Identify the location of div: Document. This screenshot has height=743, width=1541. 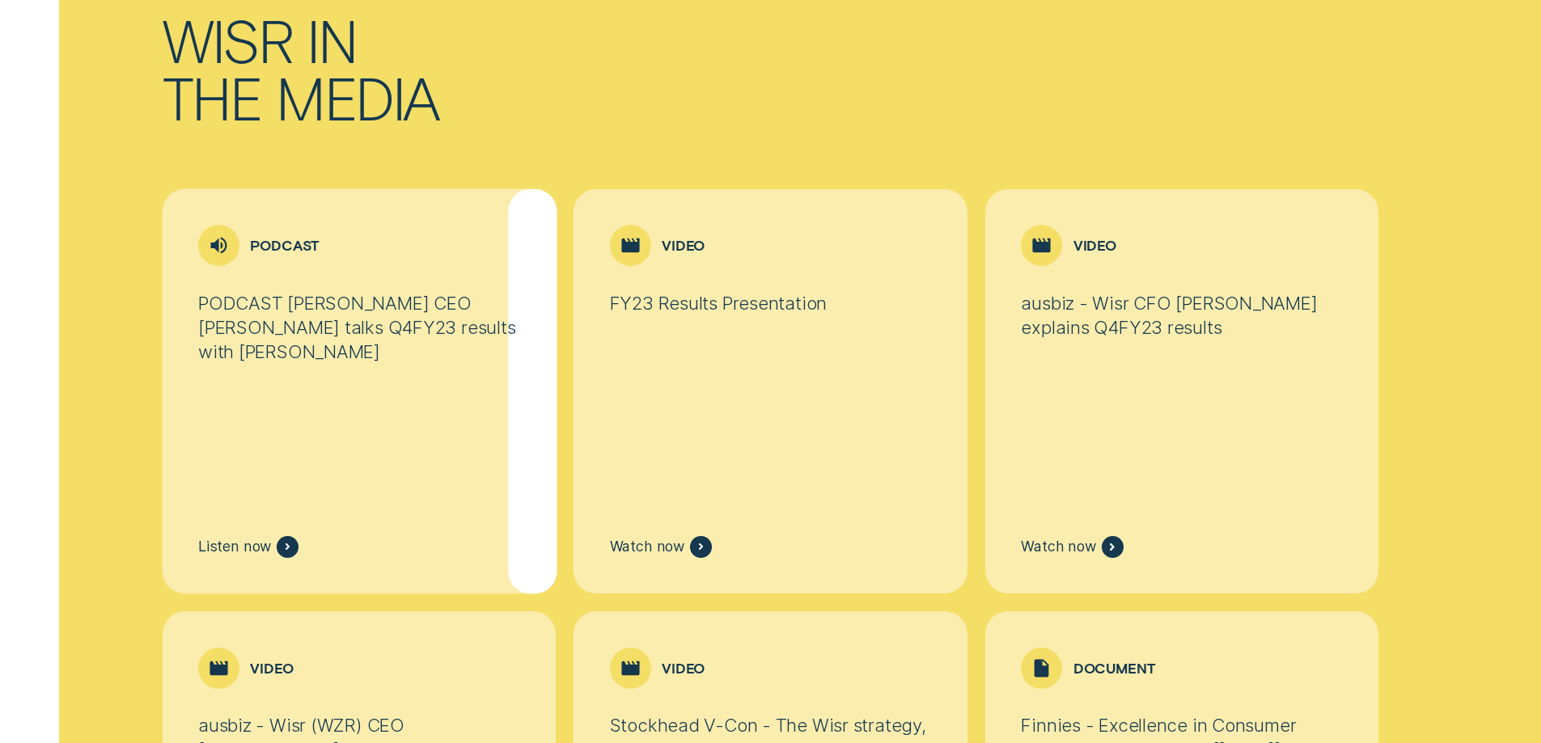
(1114, 668).